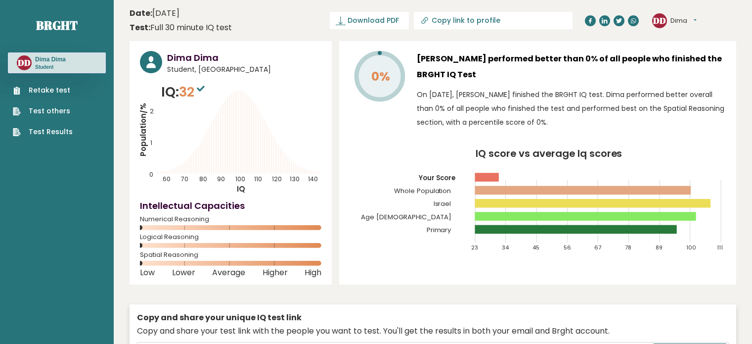 This screenshot has width=752, height=344. What do you see at coordinates (659, 247) in the screenshot?
I see `tspan: 89` at bounding box center [659, 247].